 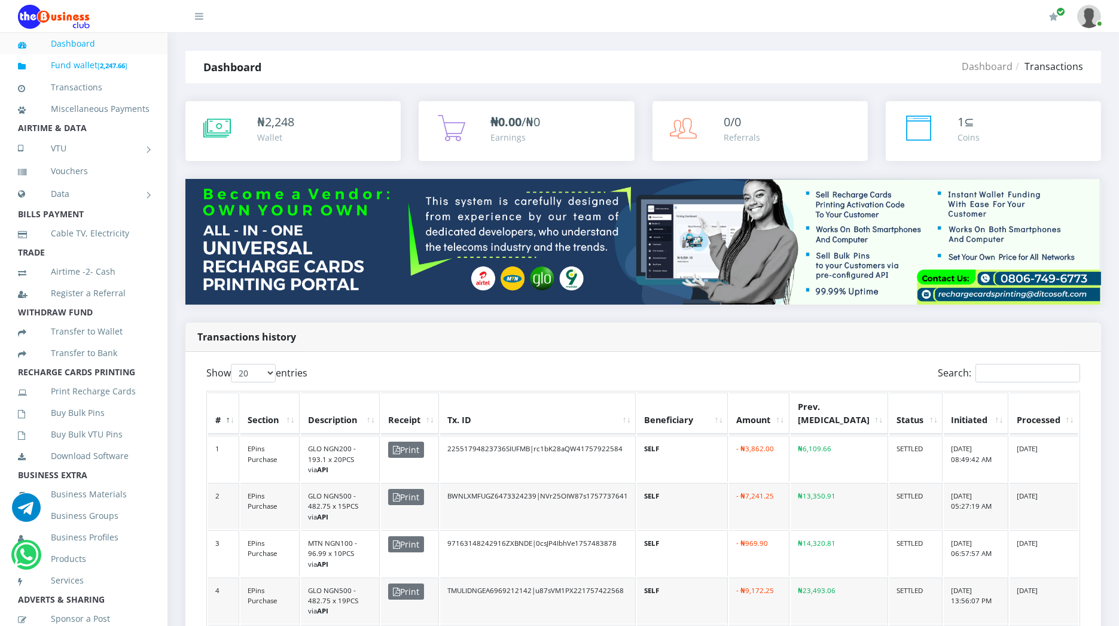 I want to click on a: Products, so click(x=84, y=559).